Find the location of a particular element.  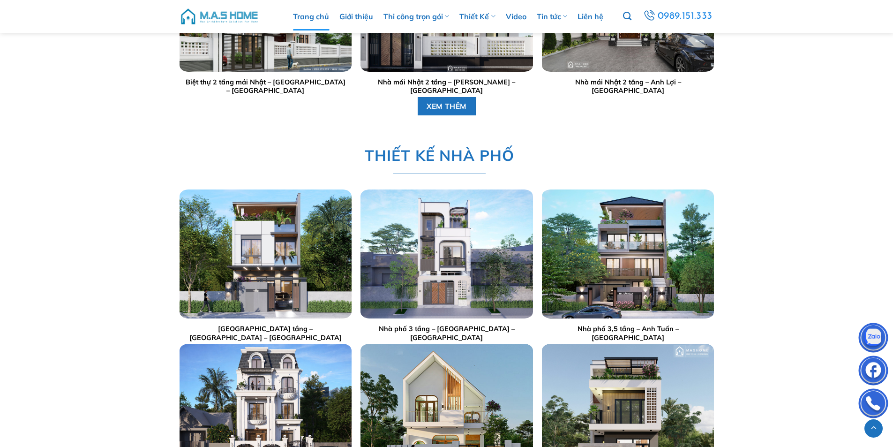

span: XEM THÊM is located at coordinates (447, 106).